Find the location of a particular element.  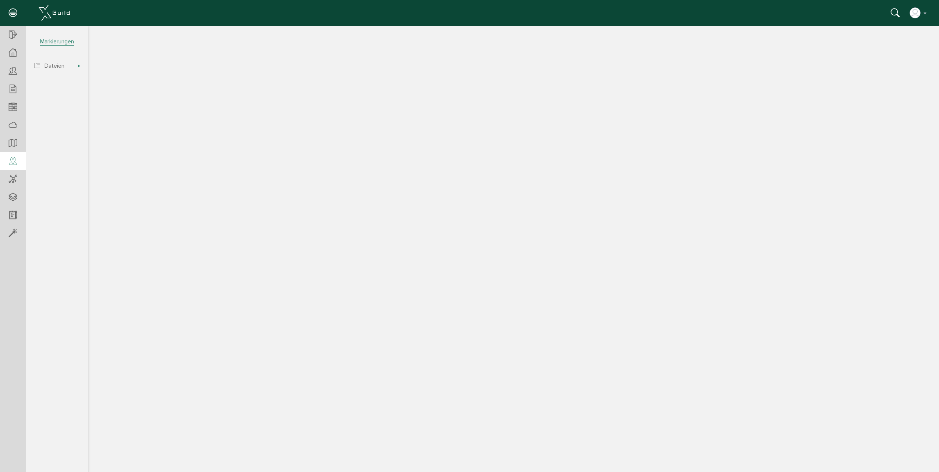

span: Markierungen is located at coordinates (57, 42).